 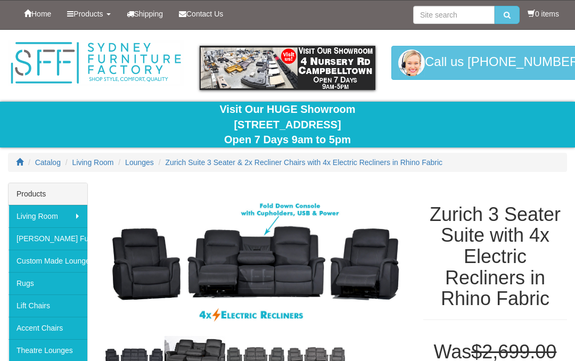 I want to click on a: Products, so click(x=88, y=14).